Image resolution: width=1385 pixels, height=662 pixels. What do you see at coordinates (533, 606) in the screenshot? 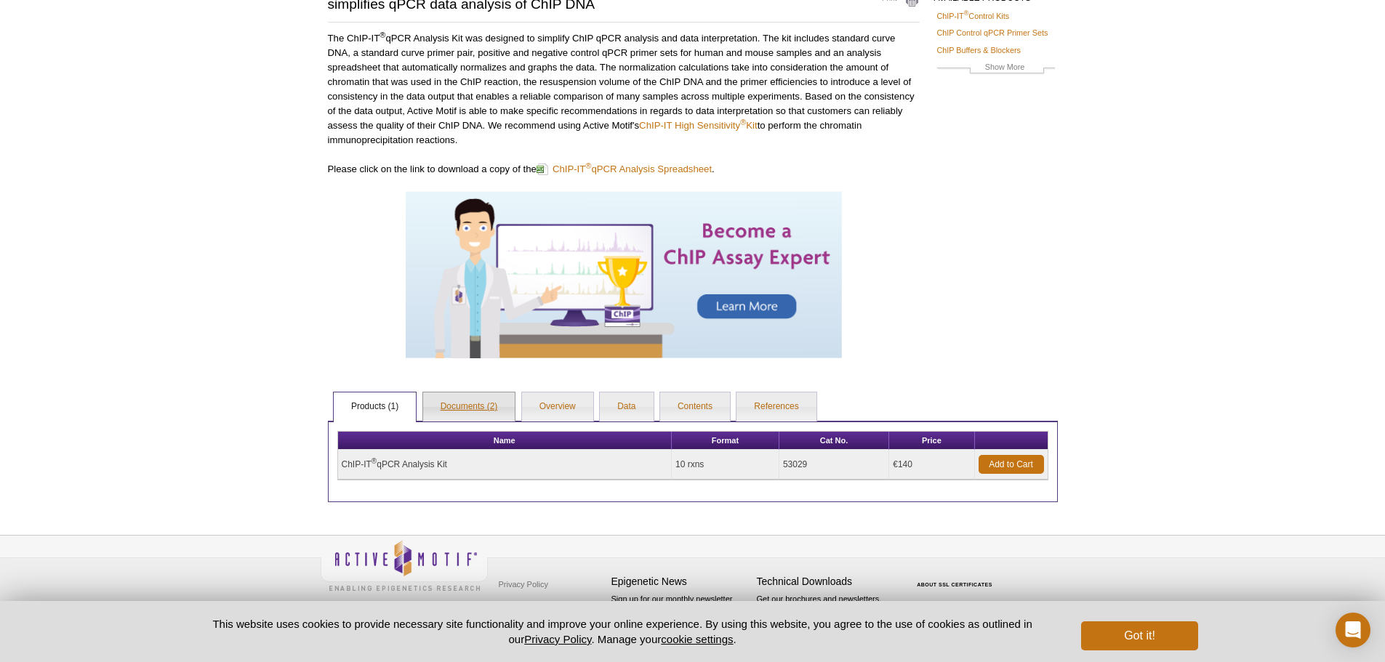
I see `a: Terms & Conditions` at bounding box center [533, 606].